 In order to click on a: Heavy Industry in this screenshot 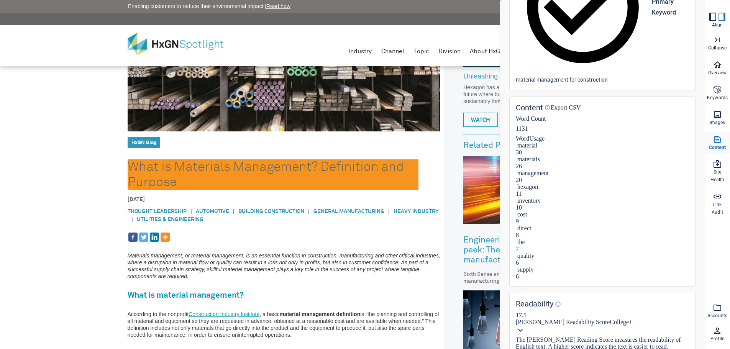, I will do `click(416, 211)`.